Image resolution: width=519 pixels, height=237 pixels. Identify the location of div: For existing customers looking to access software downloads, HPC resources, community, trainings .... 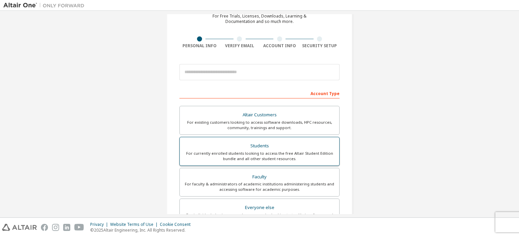
(259, 125).